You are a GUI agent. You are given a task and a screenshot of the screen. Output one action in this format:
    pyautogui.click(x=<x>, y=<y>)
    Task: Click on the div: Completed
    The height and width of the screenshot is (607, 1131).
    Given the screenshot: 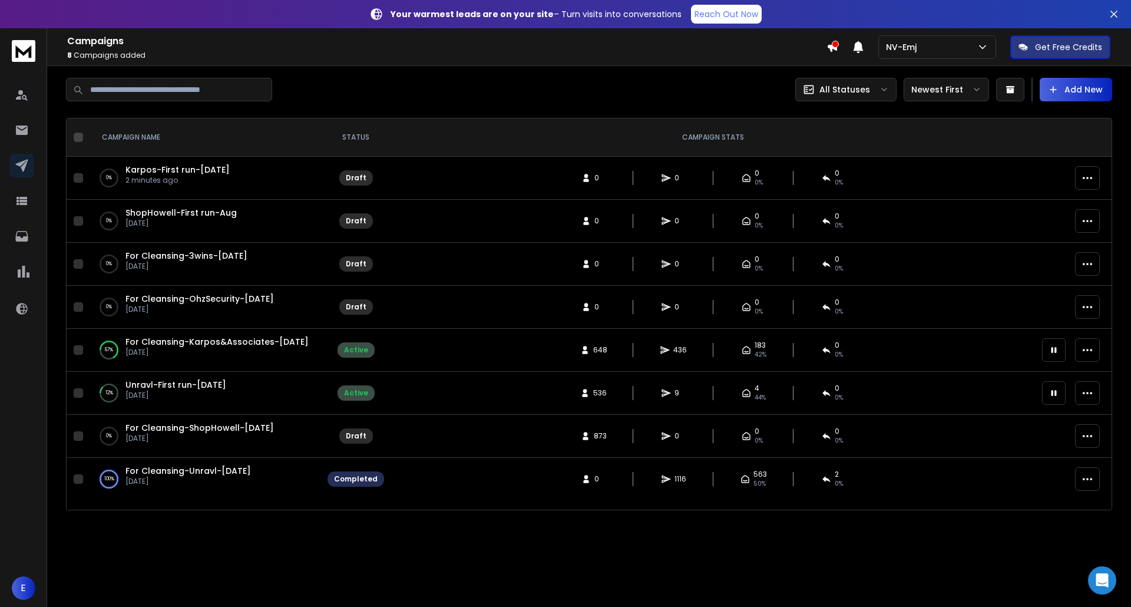 What is the action you would take?
    pyautogui.click(x=356, y=479)
    